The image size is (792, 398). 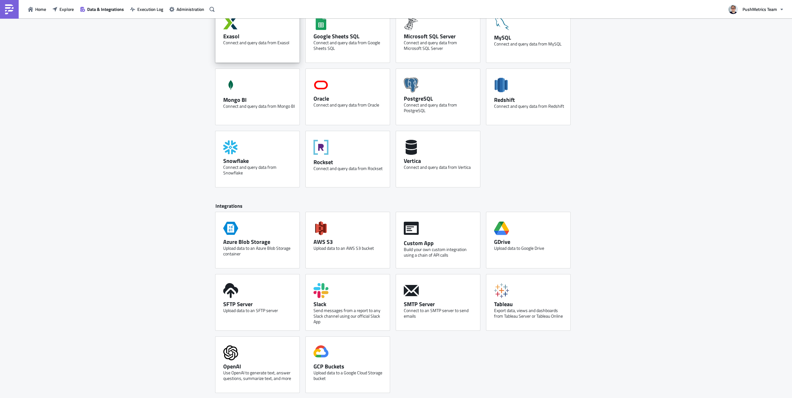 I want to click on div: Connect and query data from Microsoft SQL Server, so click(x=440, y=45).